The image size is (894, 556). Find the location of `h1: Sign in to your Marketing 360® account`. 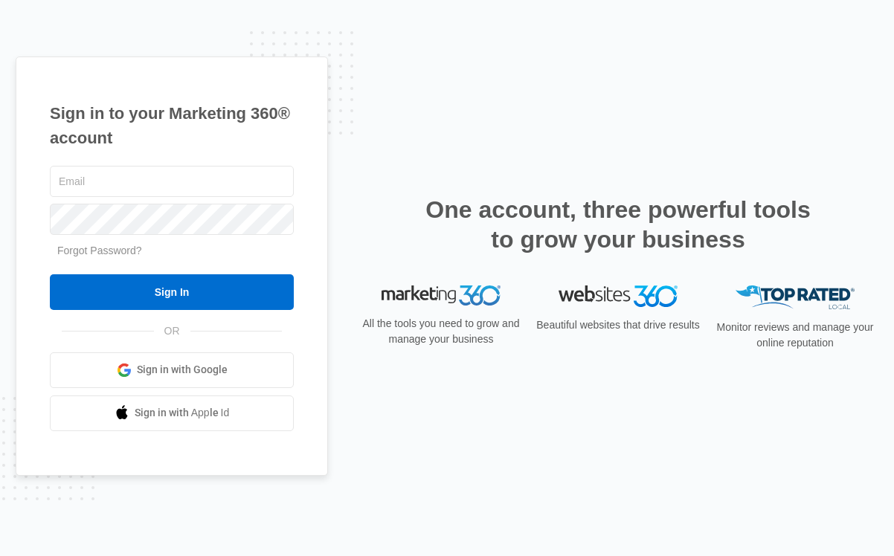

h1: Sign in to your Marketing 360® account is located at coordinates (172, 126).